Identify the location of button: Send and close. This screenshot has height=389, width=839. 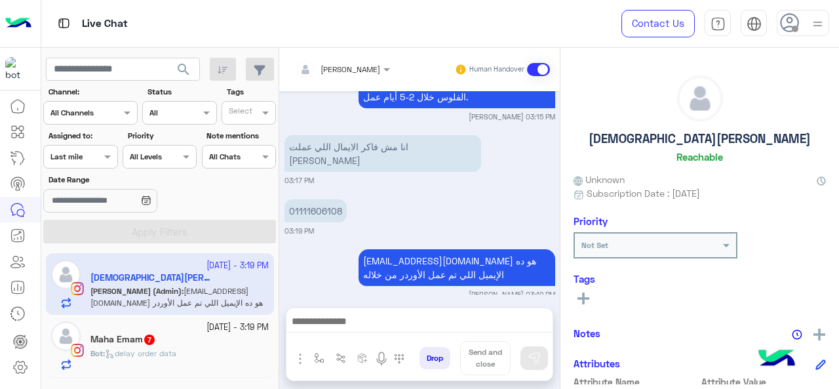
(485, 358).